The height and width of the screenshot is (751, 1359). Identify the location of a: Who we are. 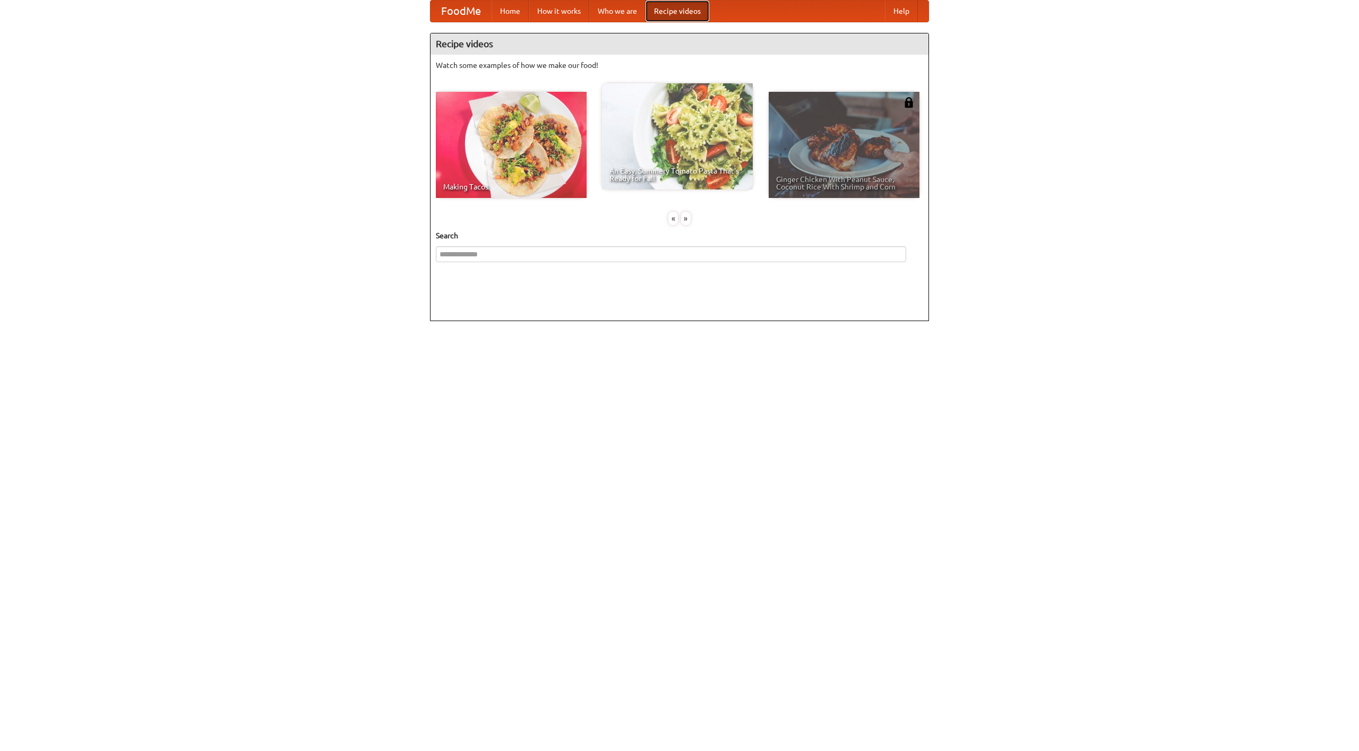
(617, 11).